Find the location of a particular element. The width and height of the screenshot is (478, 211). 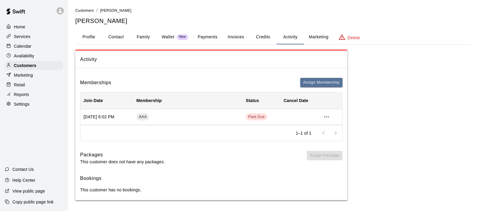

div: Marketing is located at coordinates (34, 75).